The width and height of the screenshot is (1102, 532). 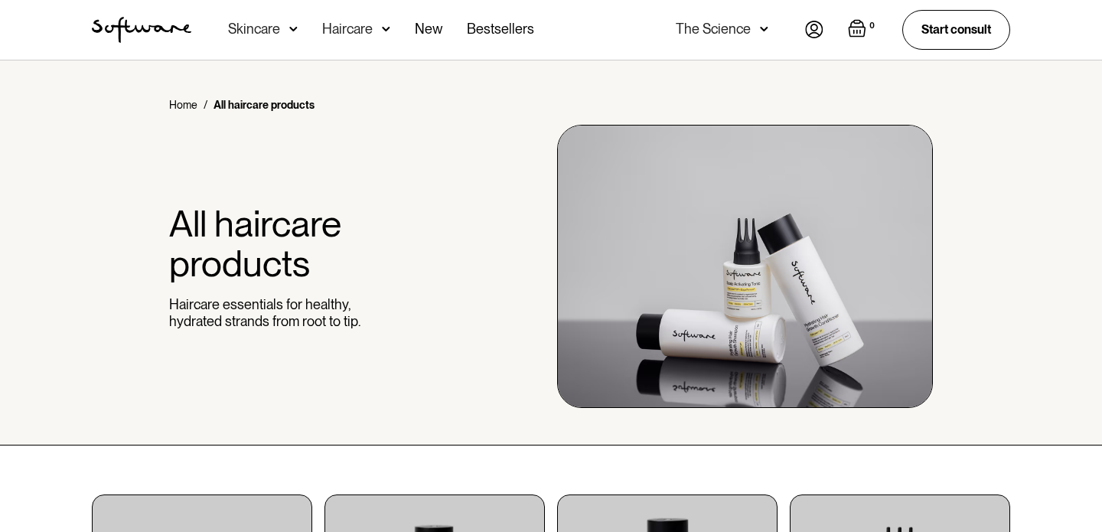 I want to click on div: Haircare, so click(x=348, y=29).